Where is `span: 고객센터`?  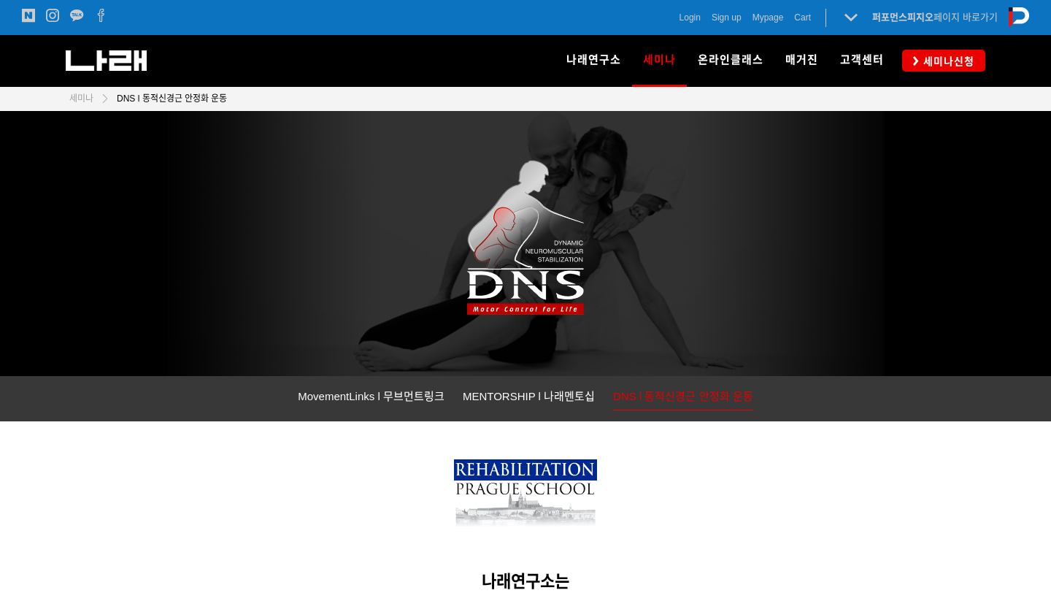 span: 고객센터 is located at coordinates (862, 60).